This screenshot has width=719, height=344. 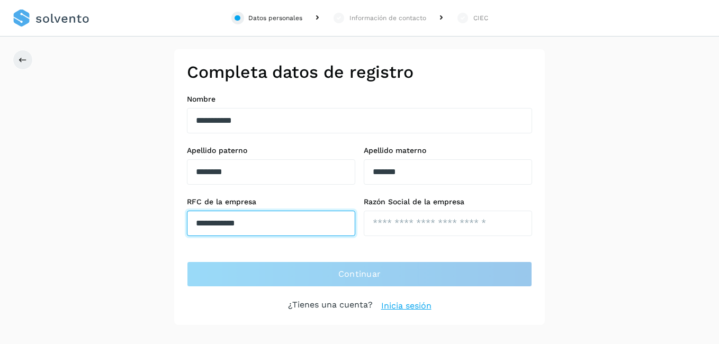 What do you see at coordinates (448, 150) in the screenshot?
I see `label: Apellido materno` at bounding box center [448, 150].